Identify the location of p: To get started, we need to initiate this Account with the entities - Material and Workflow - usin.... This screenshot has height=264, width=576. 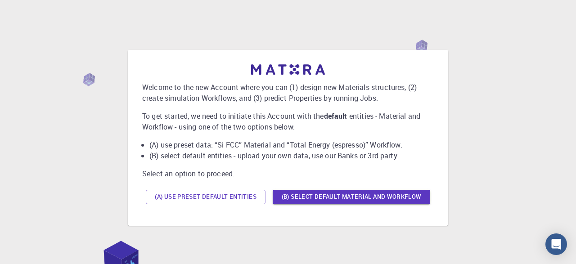
(288, 122).